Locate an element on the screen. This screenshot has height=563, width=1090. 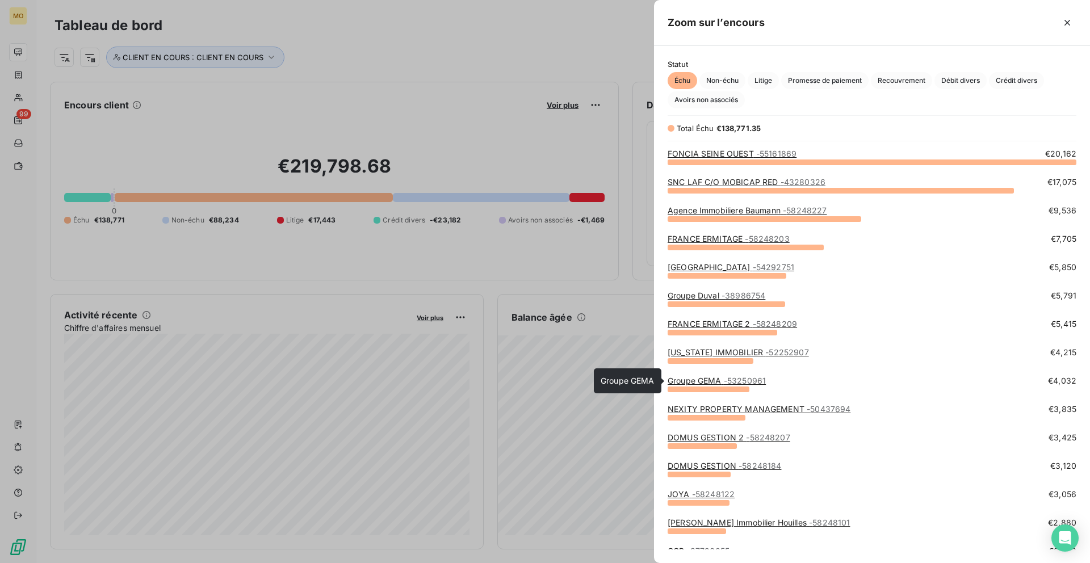
h5: Zoom sur l’encours is located at coordinates (716, 23).